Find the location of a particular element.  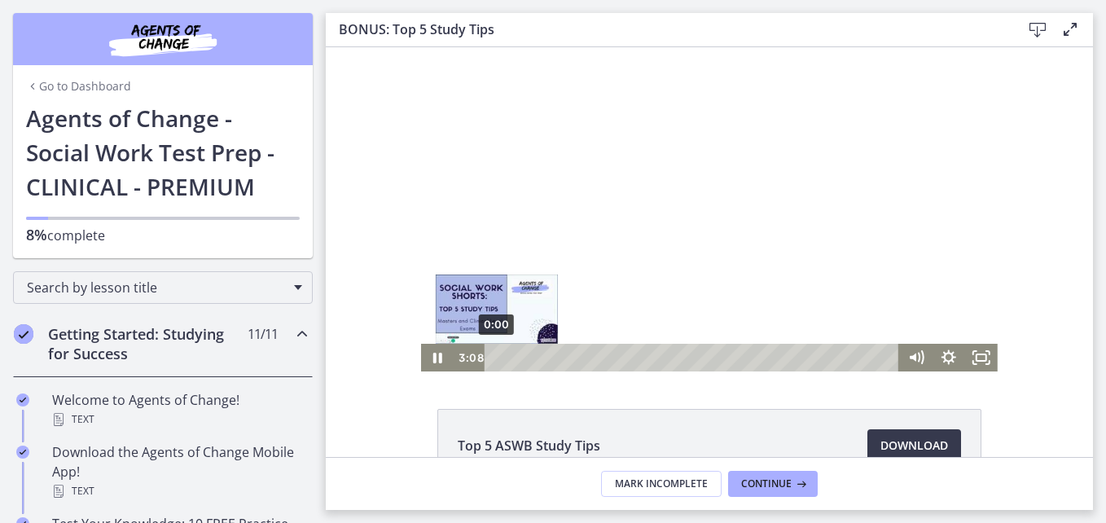

a: Go to Dashboard is located at coordinates (78, 86).